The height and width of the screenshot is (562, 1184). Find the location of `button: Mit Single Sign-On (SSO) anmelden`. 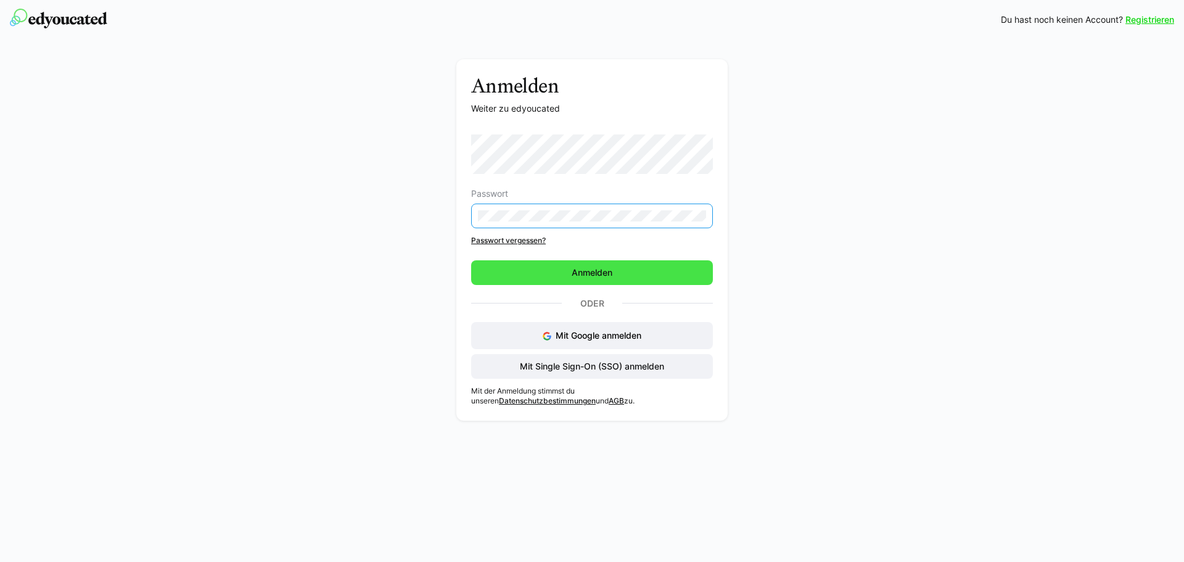

button: Mit Single Sign-On (SSO) anmelden is located at coordinates (592, 366).